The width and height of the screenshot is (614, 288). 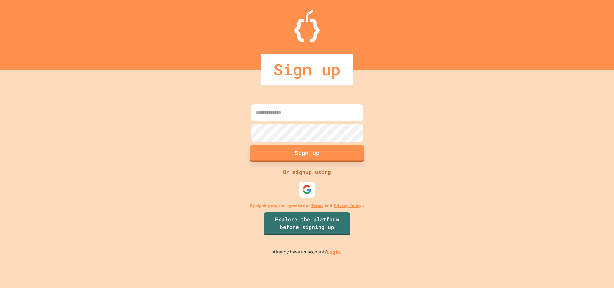 What do you see at coordinates (317, 206) in the screenshot?
I see `a: Terms` at bounding box center [317, 206].